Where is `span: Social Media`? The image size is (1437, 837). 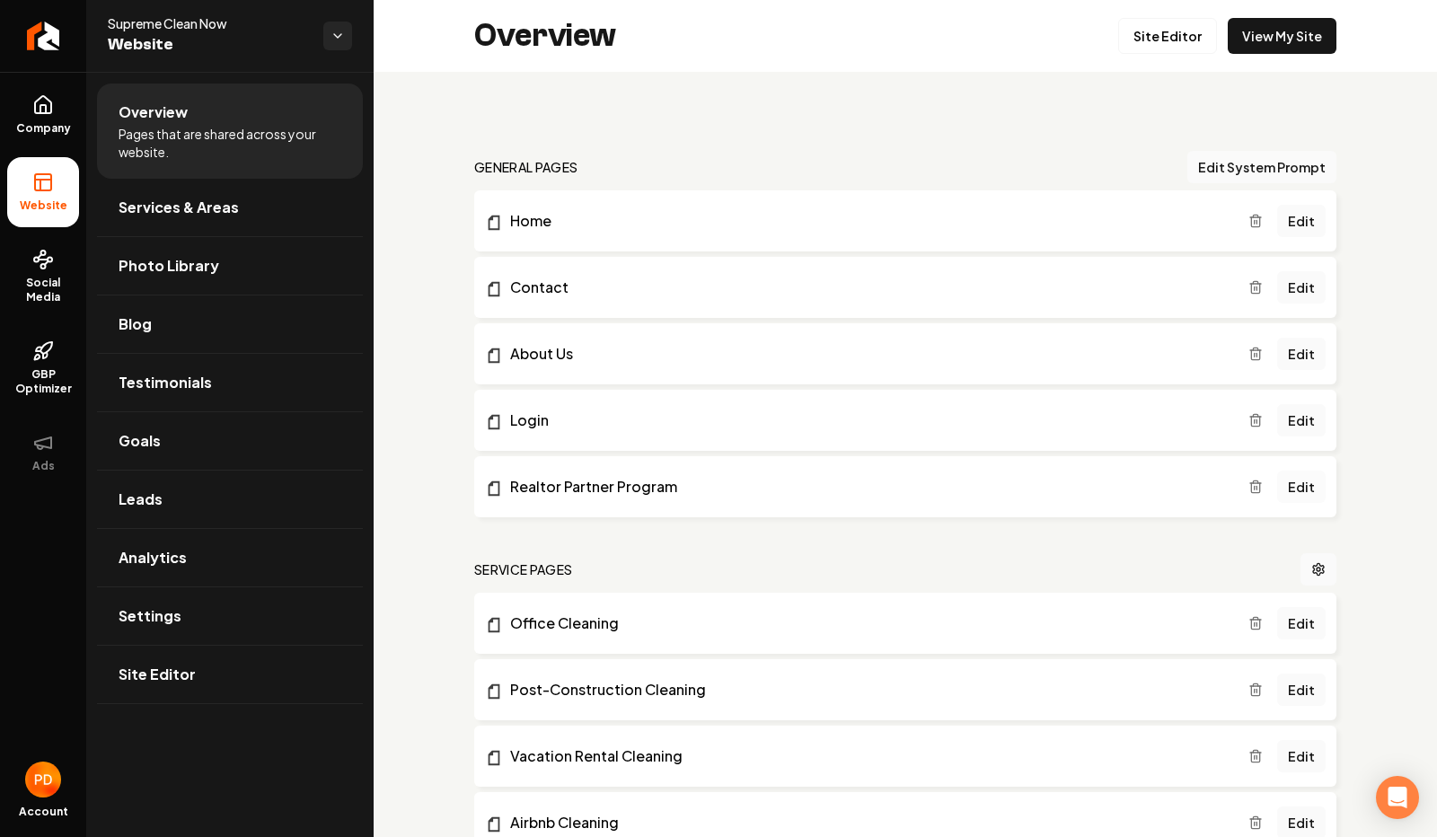
span: Social Media is located at coordinates (43, 290).